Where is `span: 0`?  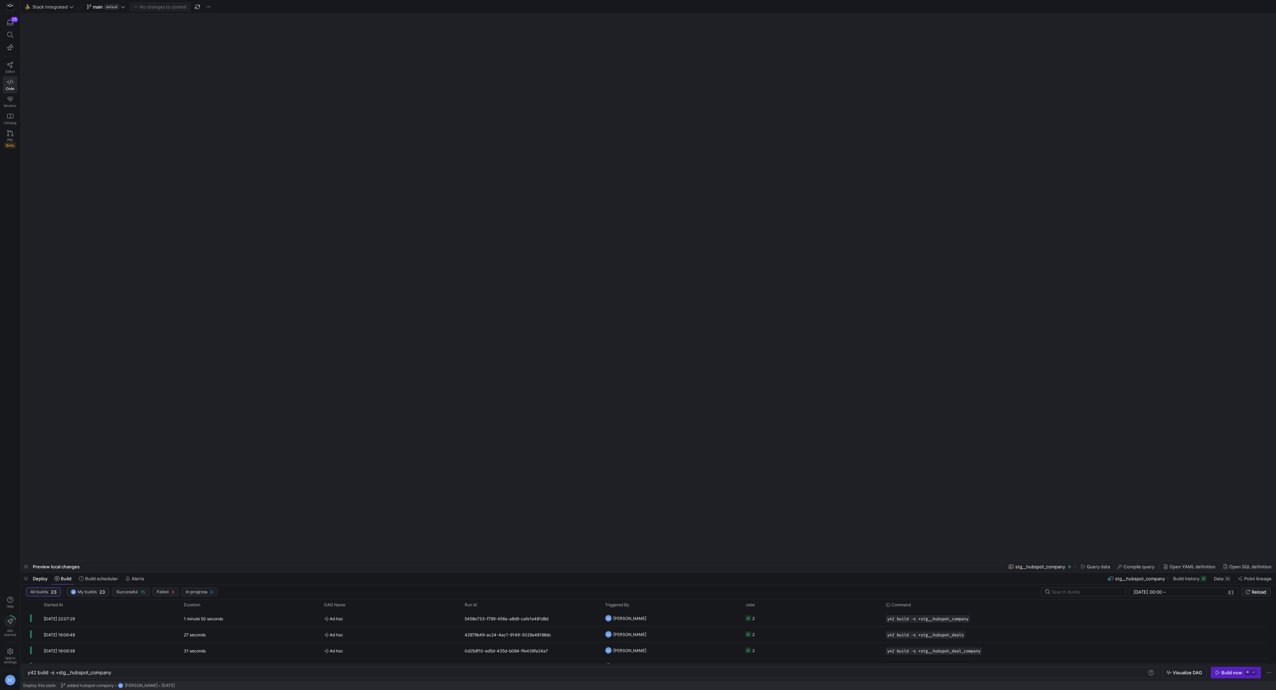
span: 0 is located at coordinates (211, 592).